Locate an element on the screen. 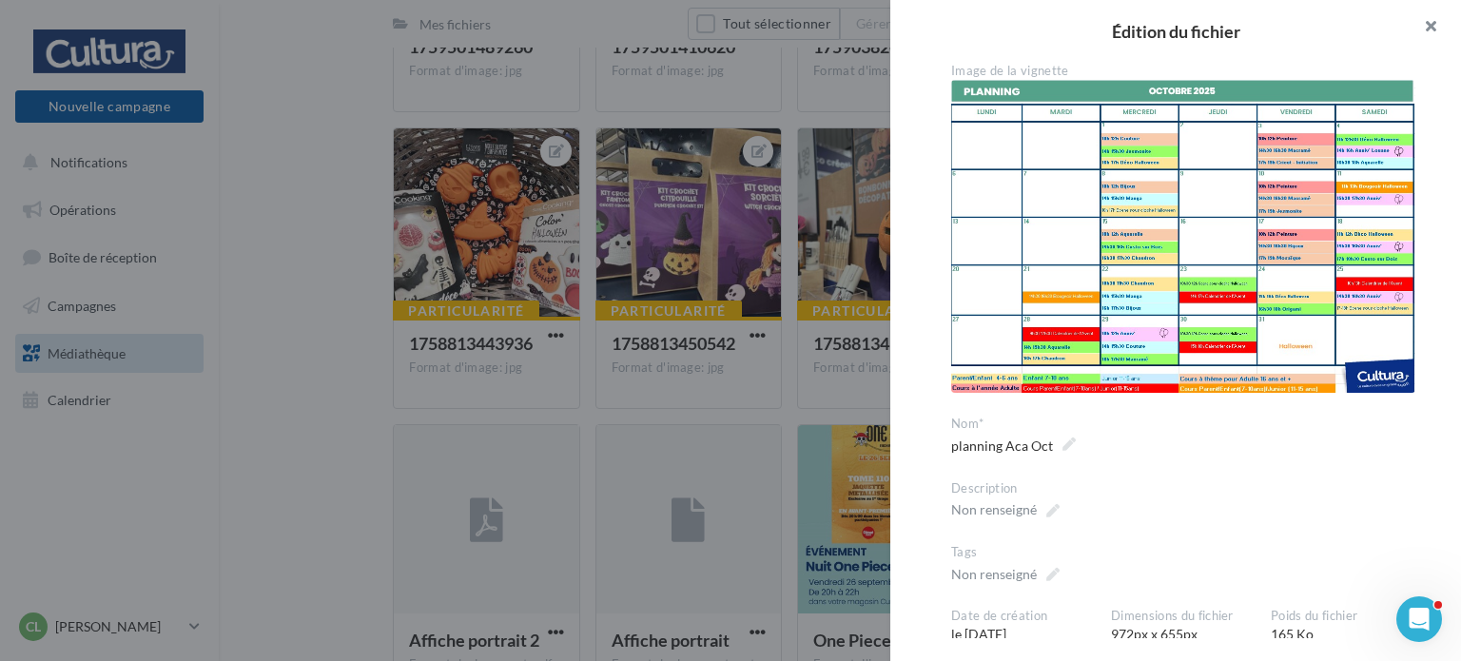 Image resolution: width=1461 pixels, height=661 pixels. h2: Édition du fichier is located at coordinates (1176, 31).